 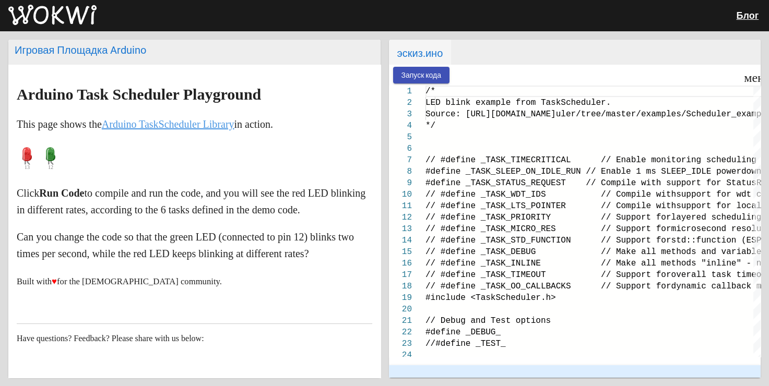 What do you see at coordinates (62, 193) in the screenshot?
I see `strong: Run Code` at bounding box center [62, 193].